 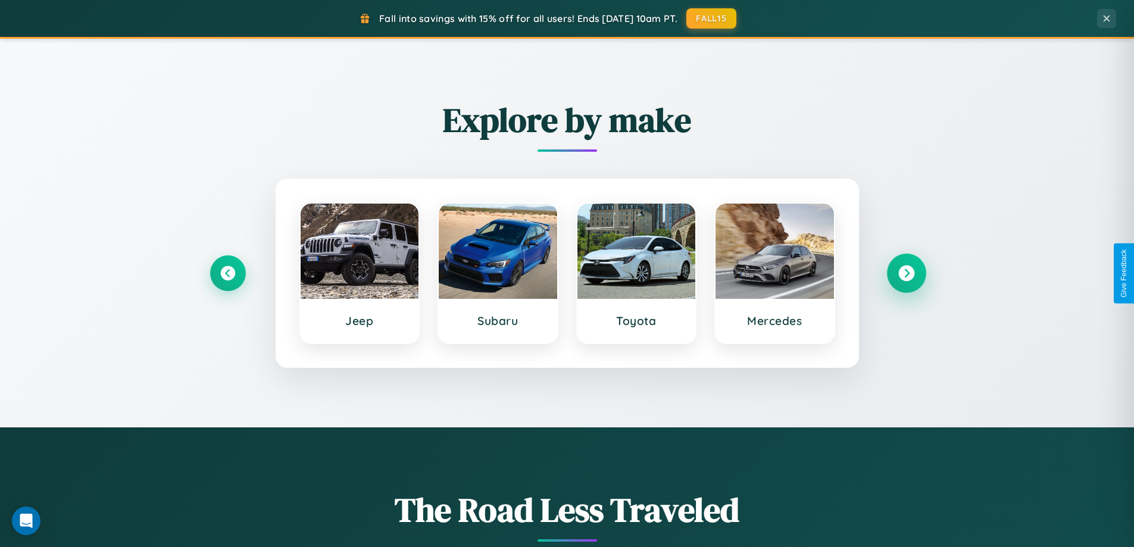 What do you see at coordinates (775, 321) in the screenshot?
I see `h3: Mercedes` at bounding box center [775, 321].